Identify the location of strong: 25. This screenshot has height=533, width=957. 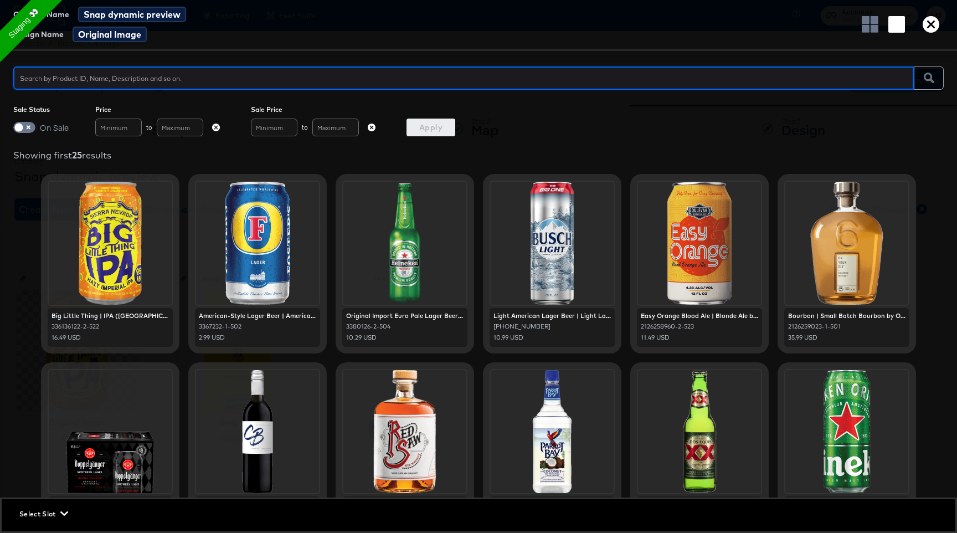
(77, 155).